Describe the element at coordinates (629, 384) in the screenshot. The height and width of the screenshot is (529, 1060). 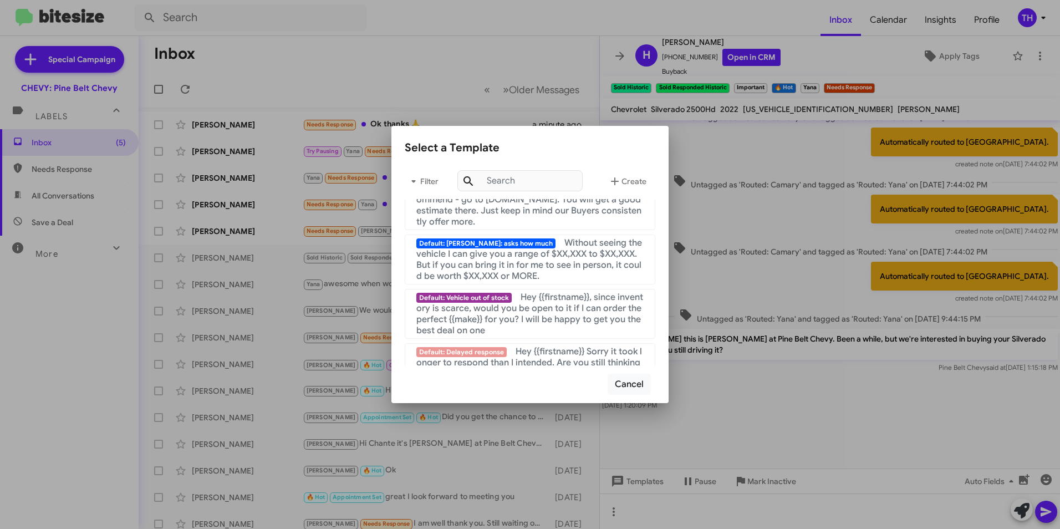
I see `button: Cancel` at that location.